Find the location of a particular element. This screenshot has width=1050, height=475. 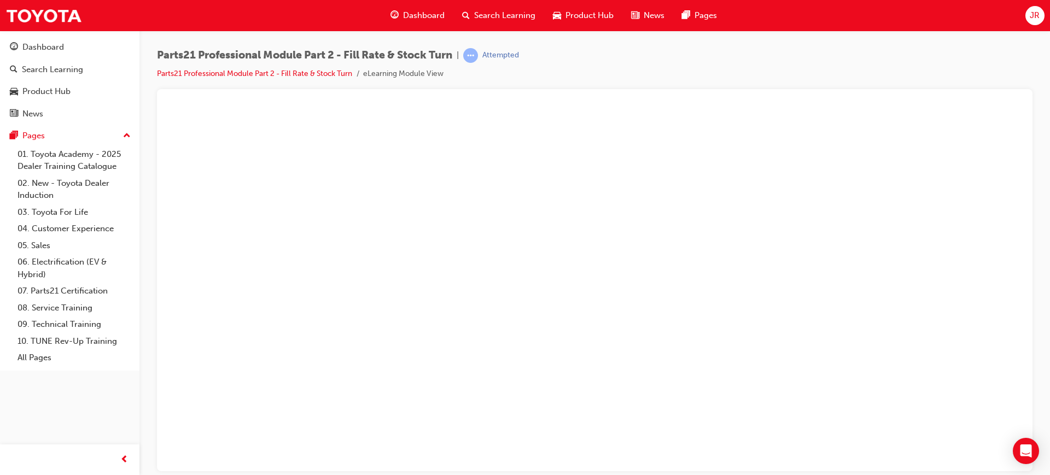

div: Pages is located at coordinates (33, 136).